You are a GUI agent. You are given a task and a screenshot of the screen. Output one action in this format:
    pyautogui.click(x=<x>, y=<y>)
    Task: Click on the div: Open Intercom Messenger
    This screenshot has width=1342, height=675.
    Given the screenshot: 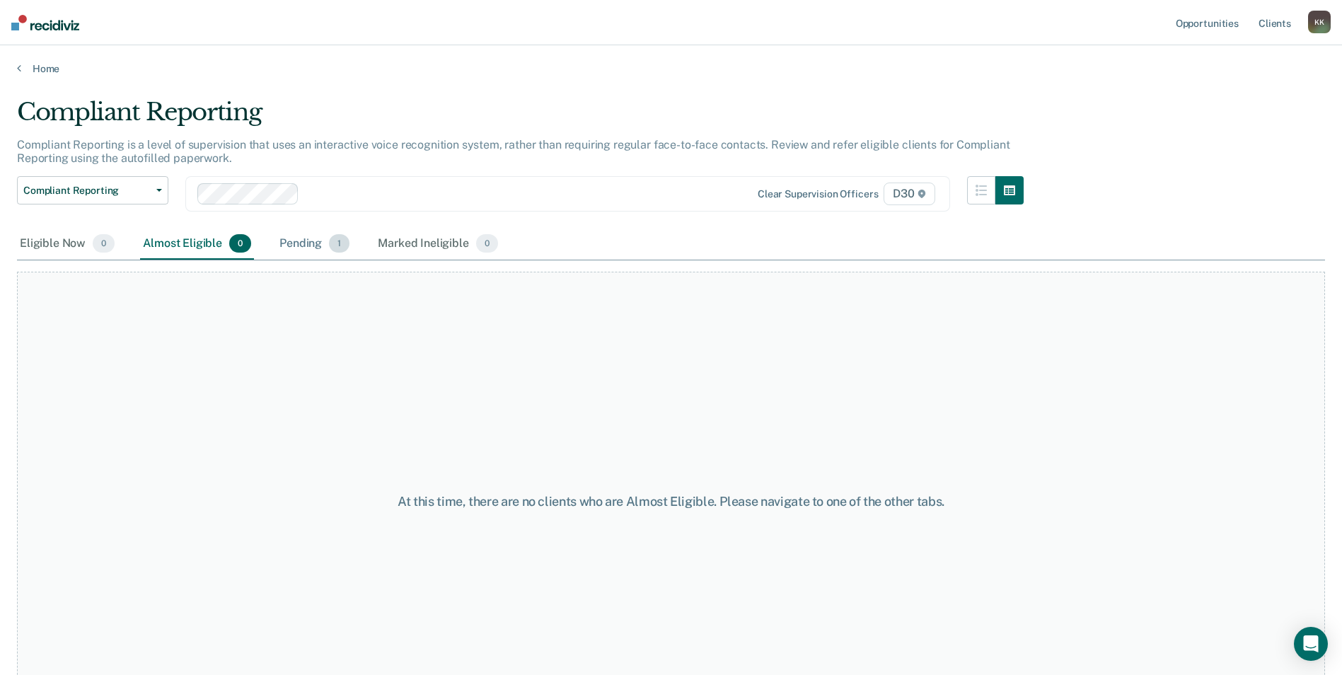 What is the action you would take?
    pyautogui.click(x=1311, y=644)
    